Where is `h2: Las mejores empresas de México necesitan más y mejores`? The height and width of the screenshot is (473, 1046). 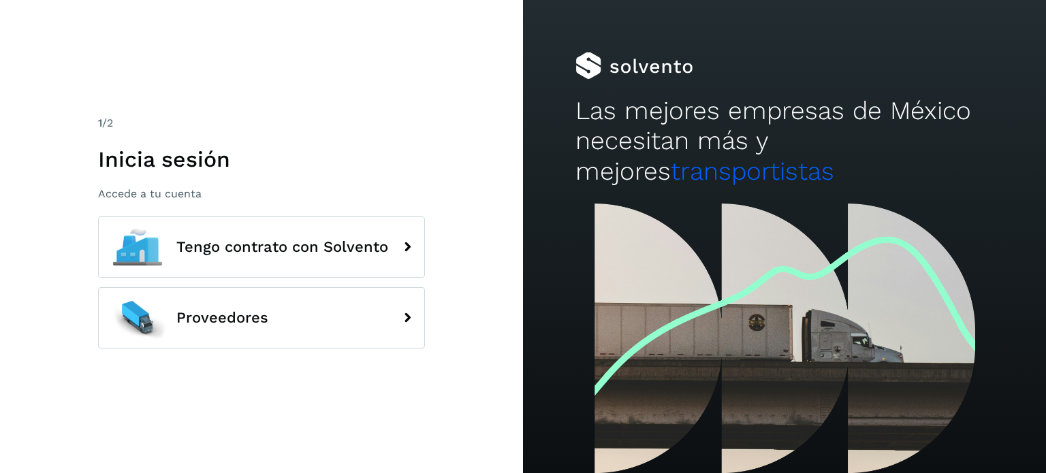
h2: Las mejores empresas de México necesitan más y mejores is located at coordinates (785, 141).